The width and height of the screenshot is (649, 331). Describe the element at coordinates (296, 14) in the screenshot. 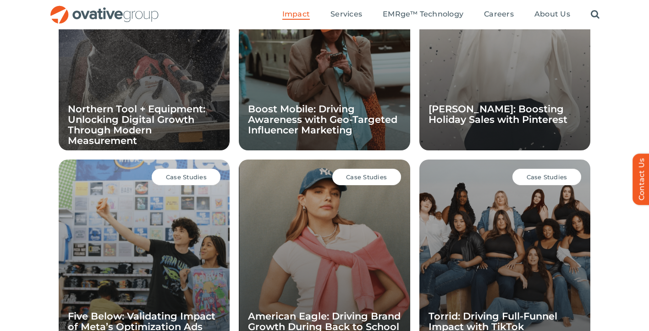

I see `span: Impact` at that location.